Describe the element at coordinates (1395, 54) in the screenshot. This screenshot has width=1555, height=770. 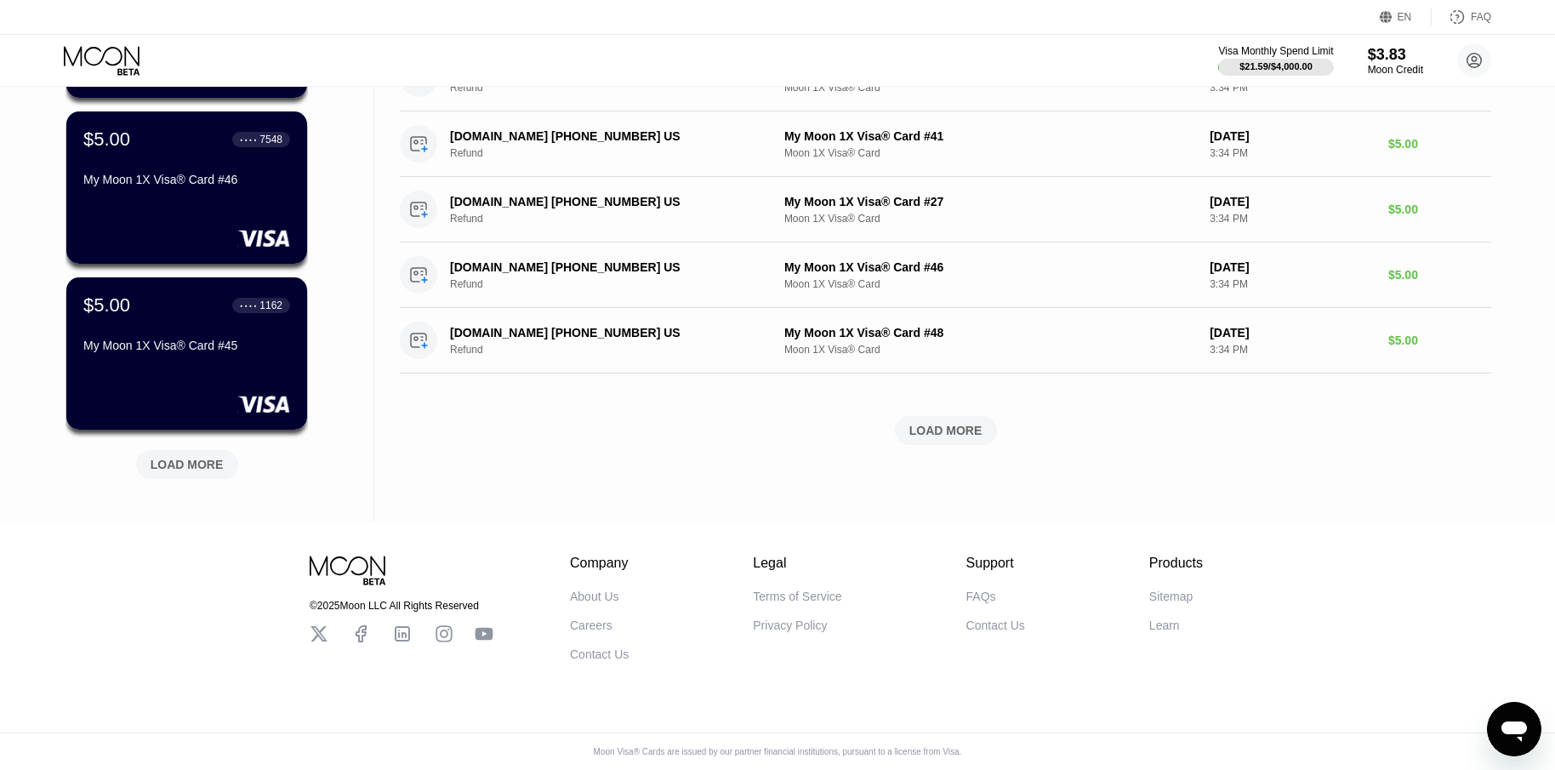
I see `div: $3.83` at that location.